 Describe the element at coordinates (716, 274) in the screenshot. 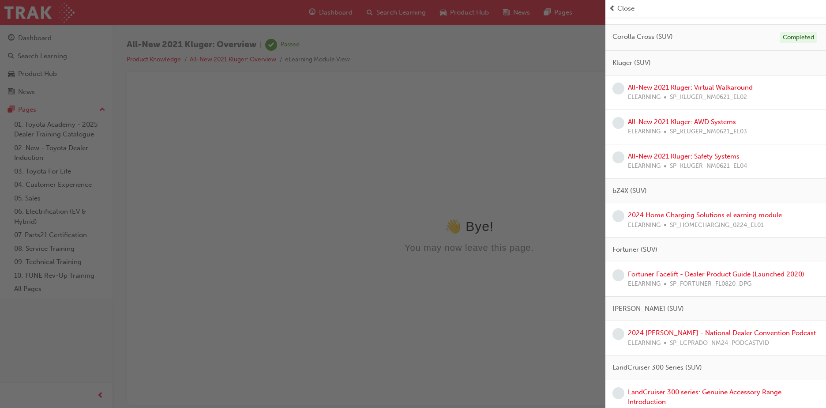

I see `a: Fortuner Facelift - Dealer Product Guide (Launched 2020)` at that location.